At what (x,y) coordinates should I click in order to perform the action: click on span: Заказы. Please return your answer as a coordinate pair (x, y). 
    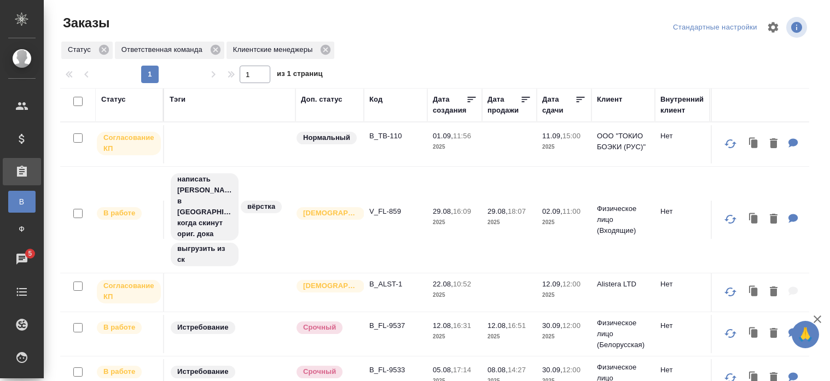
    Looking at the image, I should click on (85, 23).